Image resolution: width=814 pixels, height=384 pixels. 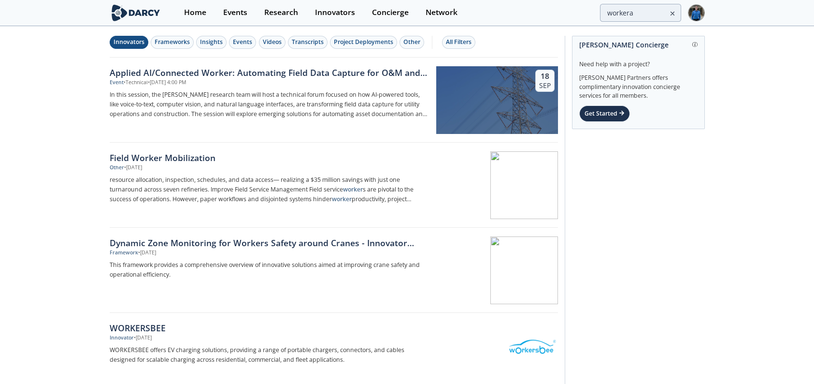 I want to click on button: Other, so click(x=412, y=42).